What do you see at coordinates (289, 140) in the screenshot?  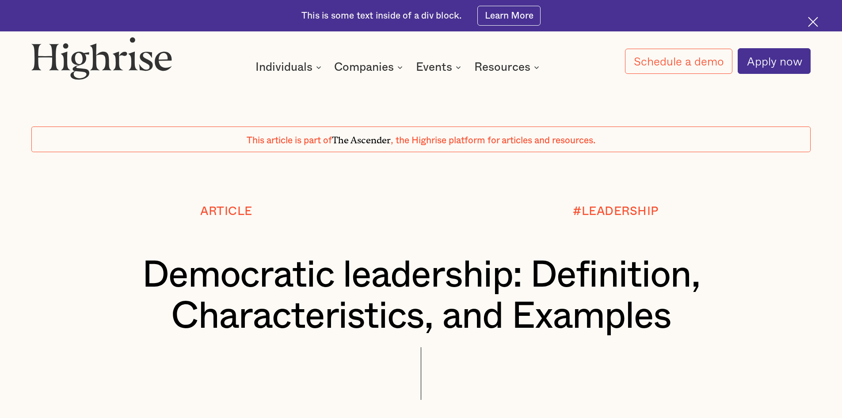 I see `span: This article is part of` at bounding box center [289, 140].